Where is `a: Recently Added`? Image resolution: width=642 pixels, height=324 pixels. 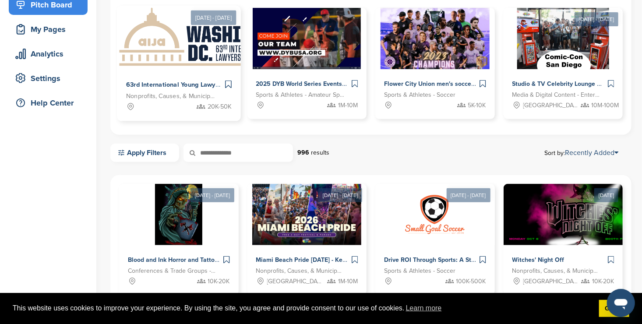 a: Recently Added is located at coordinates (592, 153).